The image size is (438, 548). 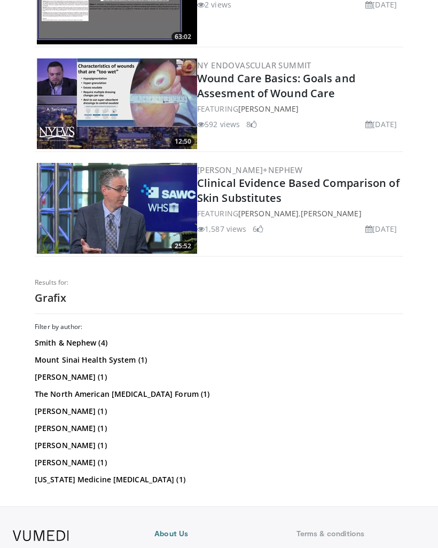 What do you see at coordinates (117, 208) in the screenshot?
I see `img: e6152fa7-53a0-49cb-972f-d2d430644333.300x170_q85_crop-smart_upscale.jpg` at bounding box center [117, 208].